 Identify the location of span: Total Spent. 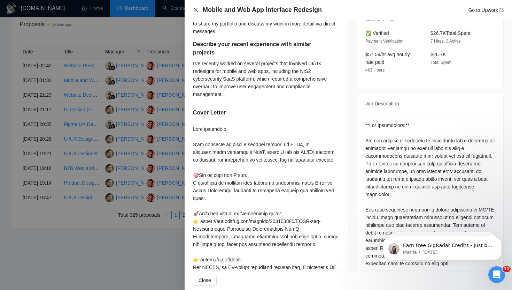
(441, 62).